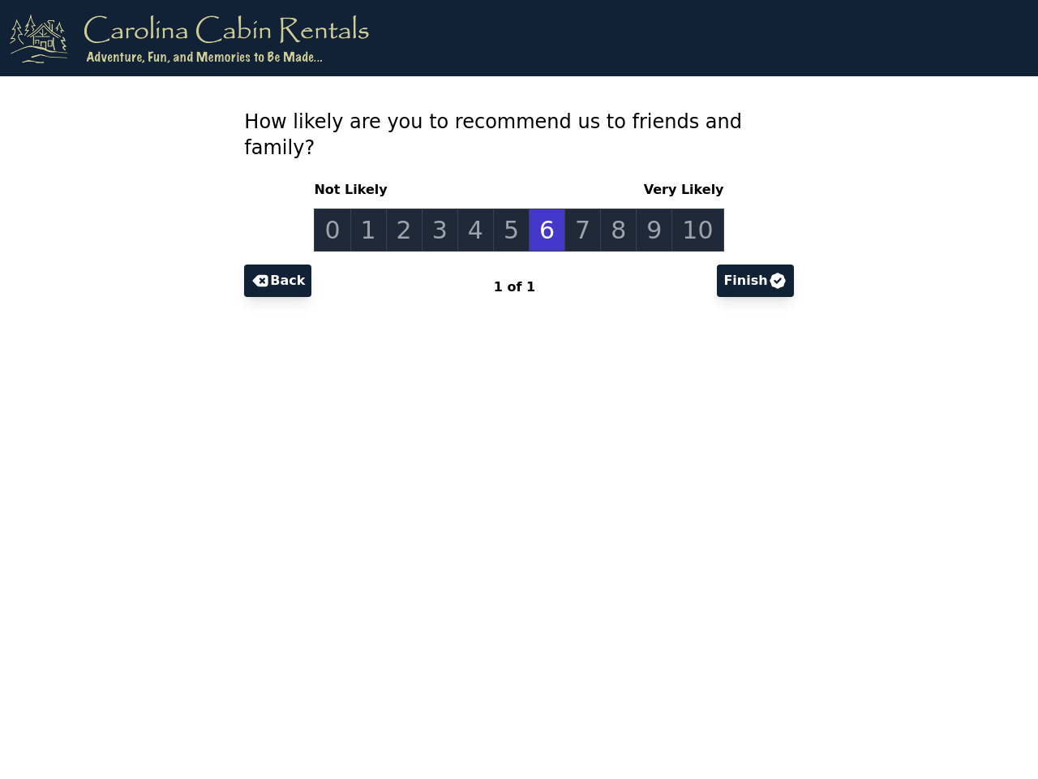 The image size is (1038, 779). Describe the element at coordinates (755, 281) in the screenshot. I see `button: Finish` at that location.